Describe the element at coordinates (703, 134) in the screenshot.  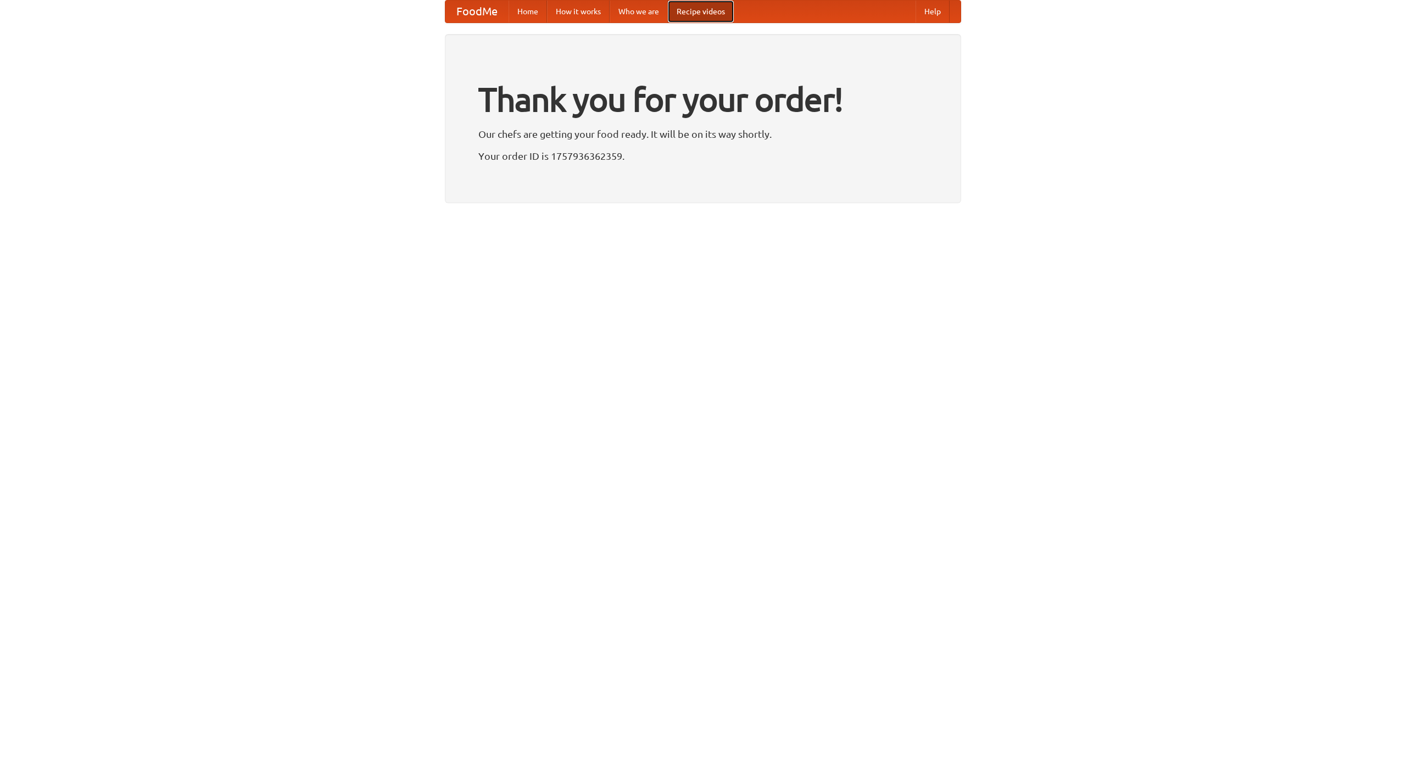
I see `p: Our chefs are getting your food ready. It will be on its way shortly.` at that location.